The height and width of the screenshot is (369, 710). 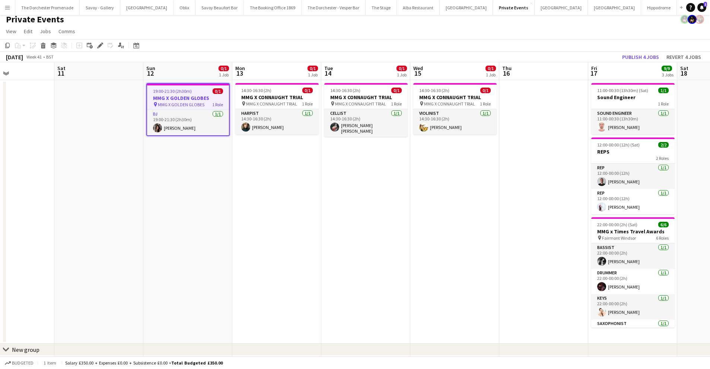 I want to click on button: Private Events, so click(x=514, y=7).